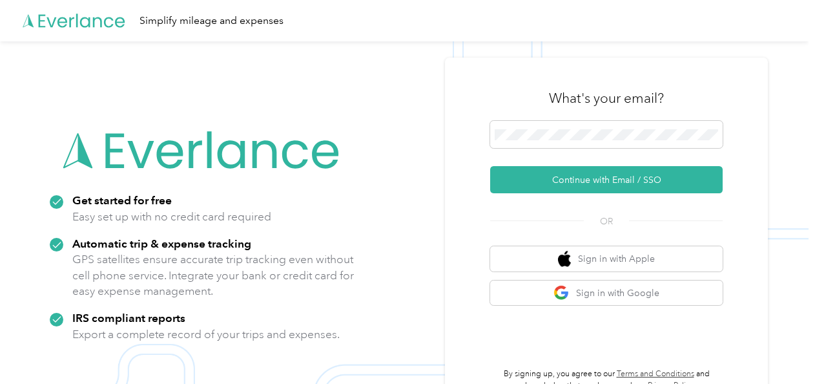  What do you see at coordinates (565, 258) in the screenshot?
I see `img: apple logo` at bounding box center [565, 258].